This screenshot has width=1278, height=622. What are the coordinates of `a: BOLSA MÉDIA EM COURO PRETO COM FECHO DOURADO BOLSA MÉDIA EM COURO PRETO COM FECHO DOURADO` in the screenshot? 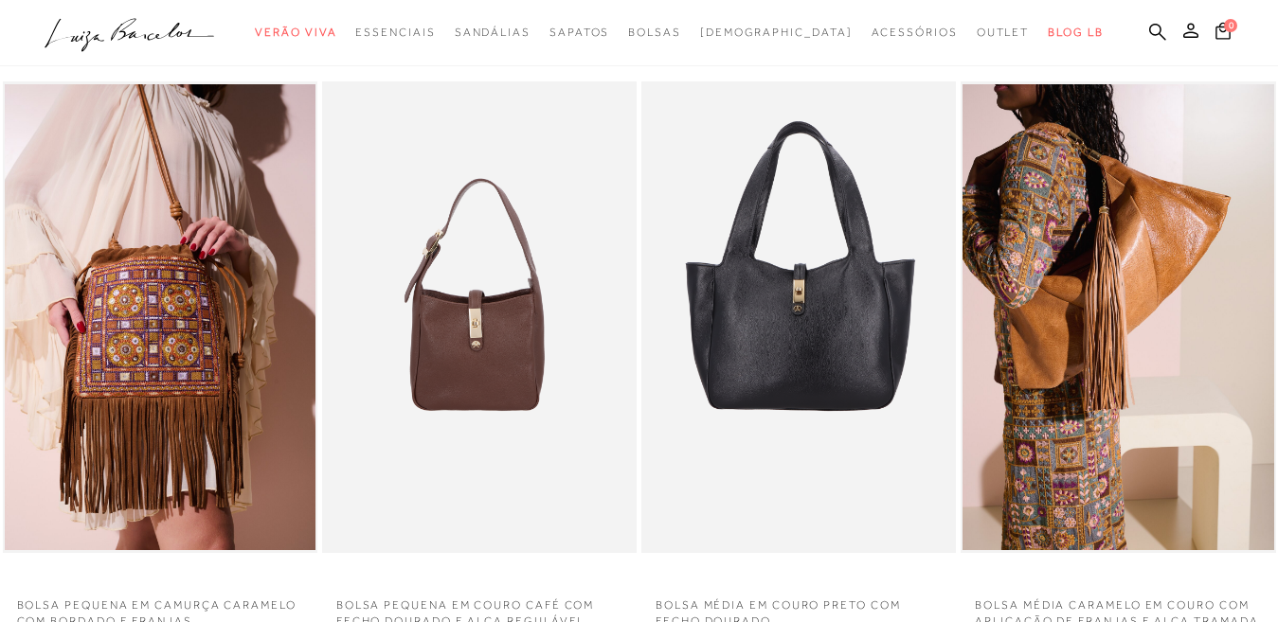 It's located at (799, 317).